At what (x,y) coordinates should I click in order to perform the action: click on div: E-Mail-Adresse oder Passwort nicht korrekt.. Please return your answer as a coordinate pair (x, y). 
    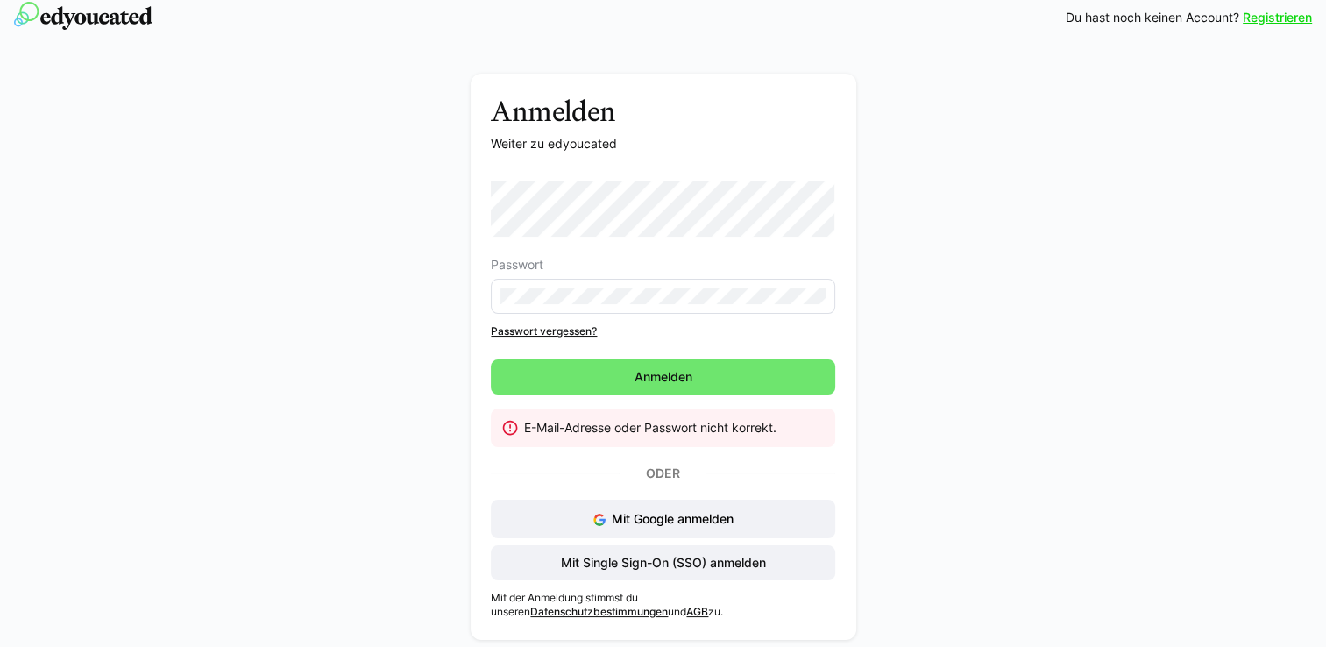
    Looking at the image, I should click on (672, 428).